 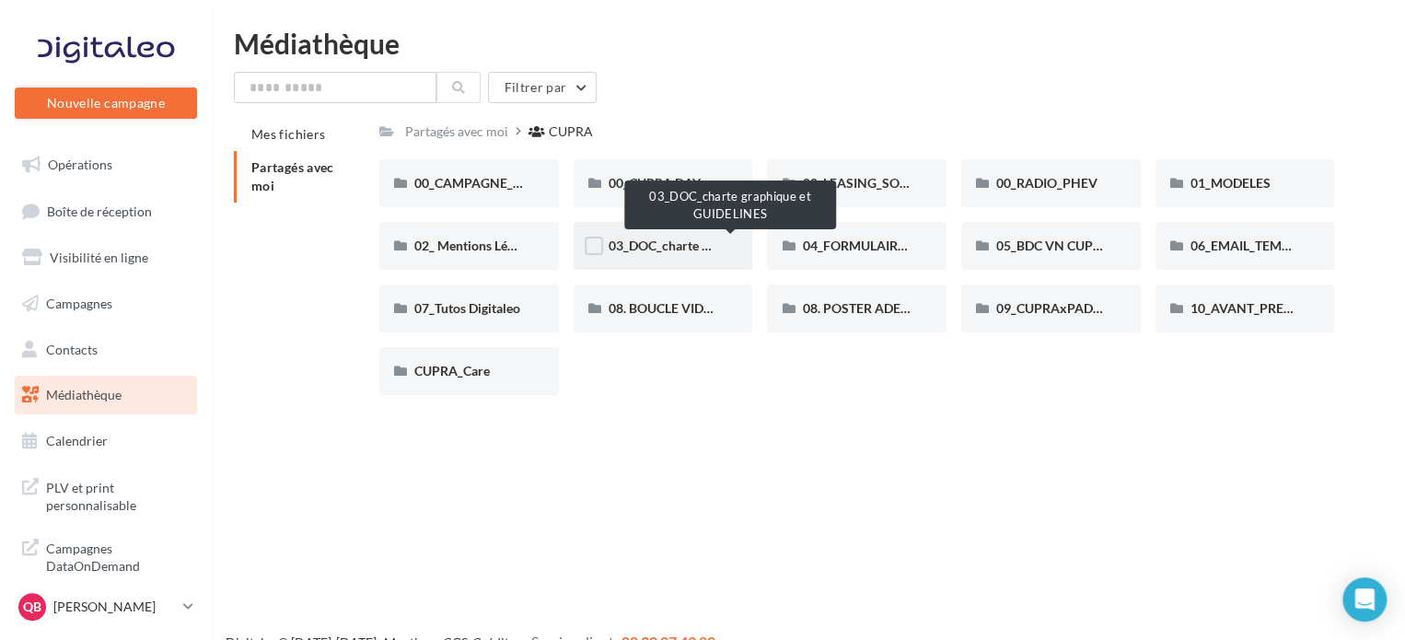 What do you see at coordinates (288, 133) in the screenshot?
I see `span: Mes fichiers` at bounding box center [288, 133].